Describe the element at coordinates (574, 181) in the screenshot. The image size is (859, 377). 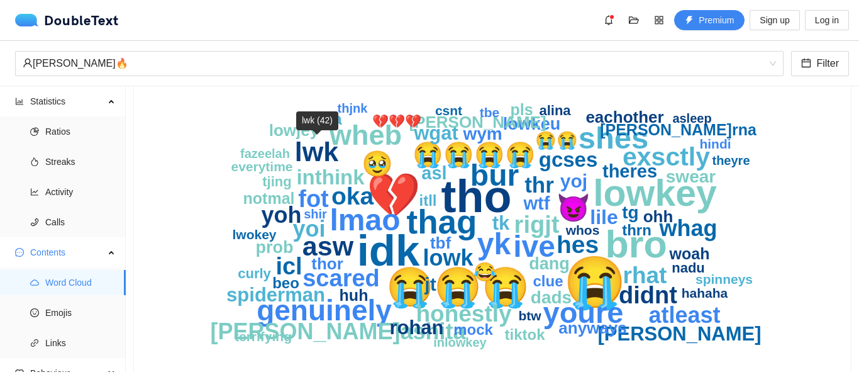
I see `text: yoj` at that location.